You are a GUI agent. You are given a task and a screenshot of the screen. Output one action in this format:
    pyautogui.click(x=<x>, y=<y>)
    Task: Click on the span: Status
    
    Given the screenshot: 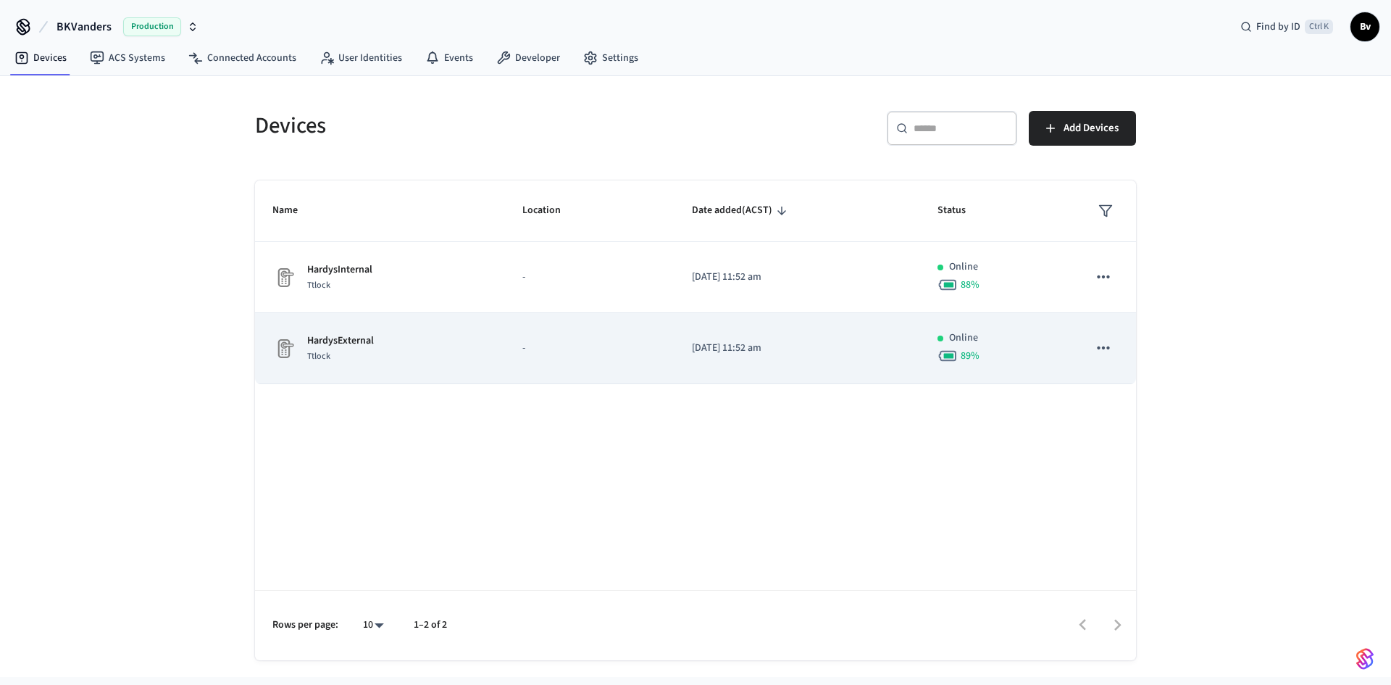 What is the action you would take?
    pyautogui.click(x=961, y=210)
    